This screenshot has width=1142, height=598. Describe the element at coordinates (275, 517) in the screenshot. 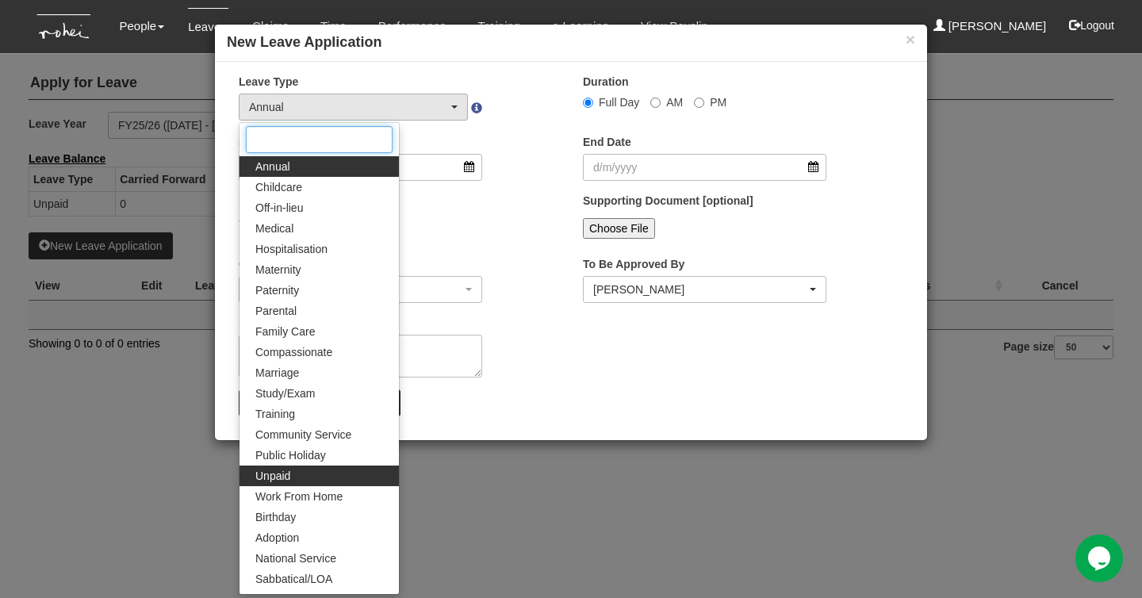

I see `span: Birthday` at that location.